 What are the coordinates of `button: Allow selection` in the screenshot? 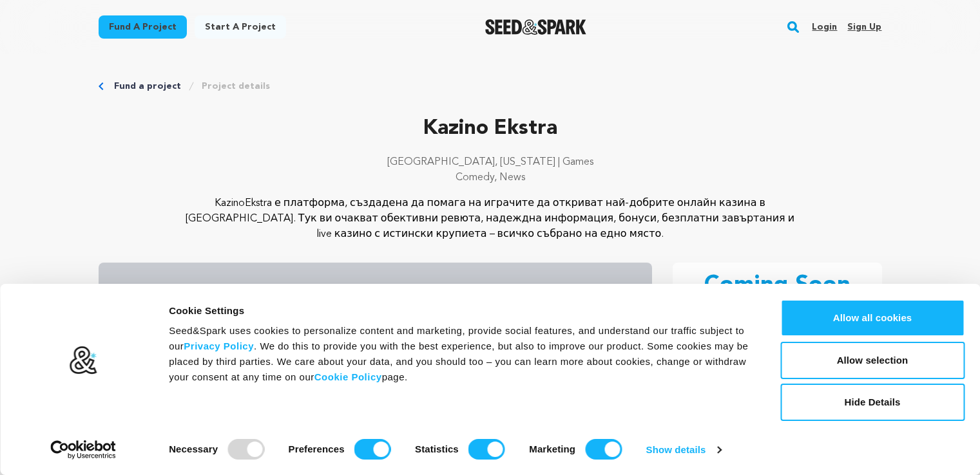 It's located at (872, 361).